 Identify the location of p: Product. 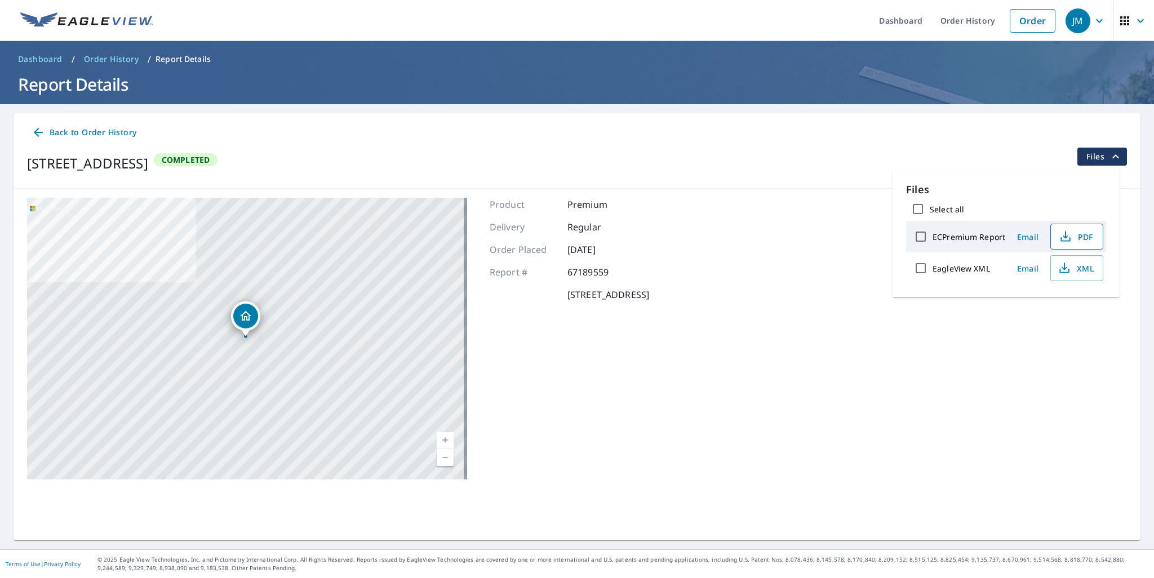
(523, 204).